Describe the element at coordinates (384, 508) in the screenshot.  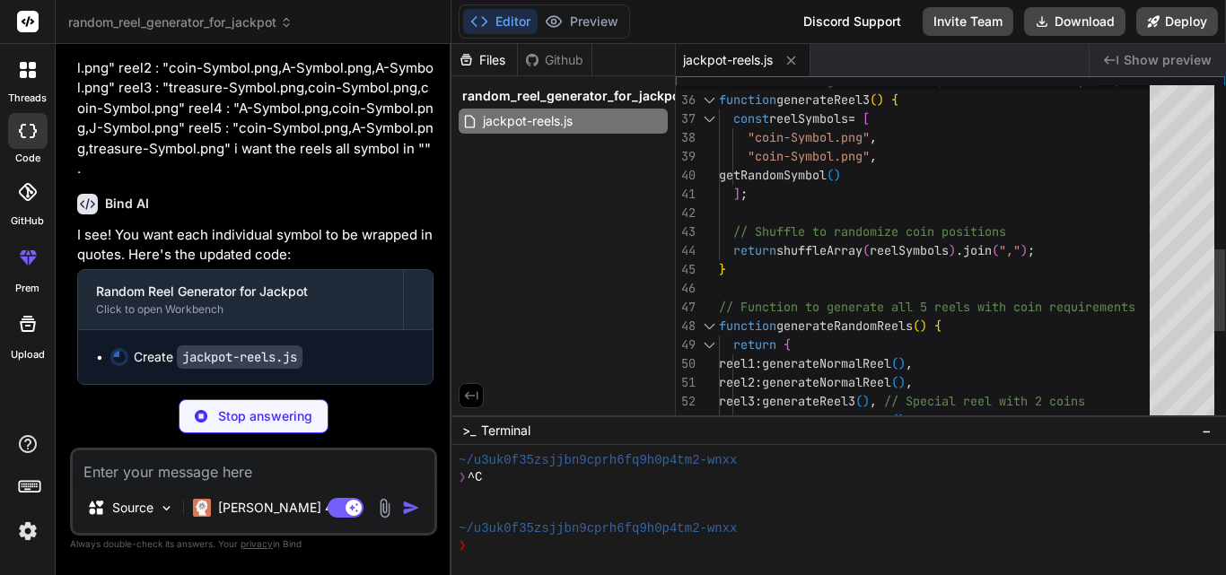
I see `img: attachment` at that location.